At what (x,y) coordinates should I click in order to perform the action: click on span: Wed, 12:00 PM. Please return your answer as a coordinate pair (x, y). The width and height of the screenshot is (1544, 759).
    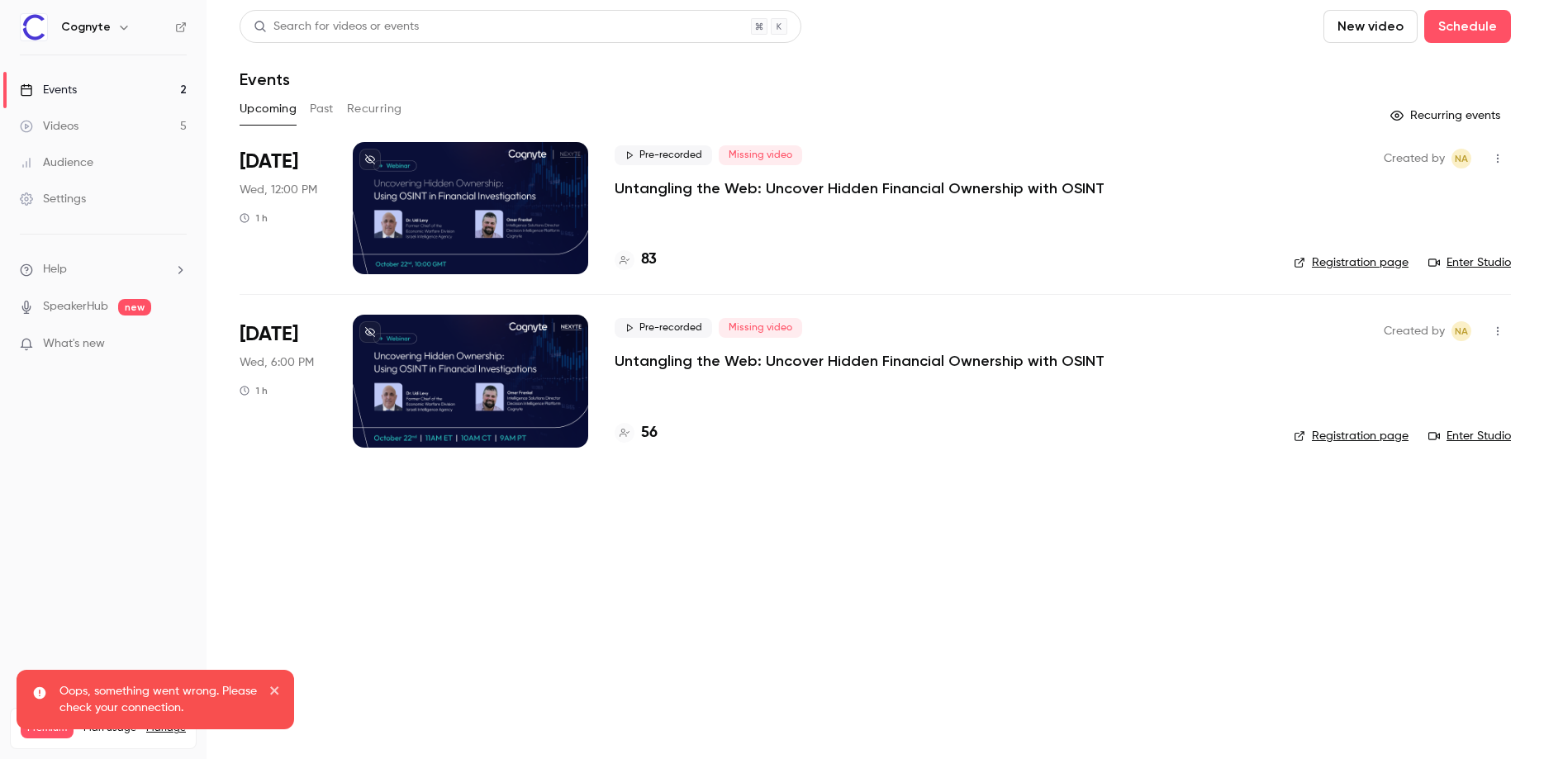
    Looking at the image, I should click on (278, 190).